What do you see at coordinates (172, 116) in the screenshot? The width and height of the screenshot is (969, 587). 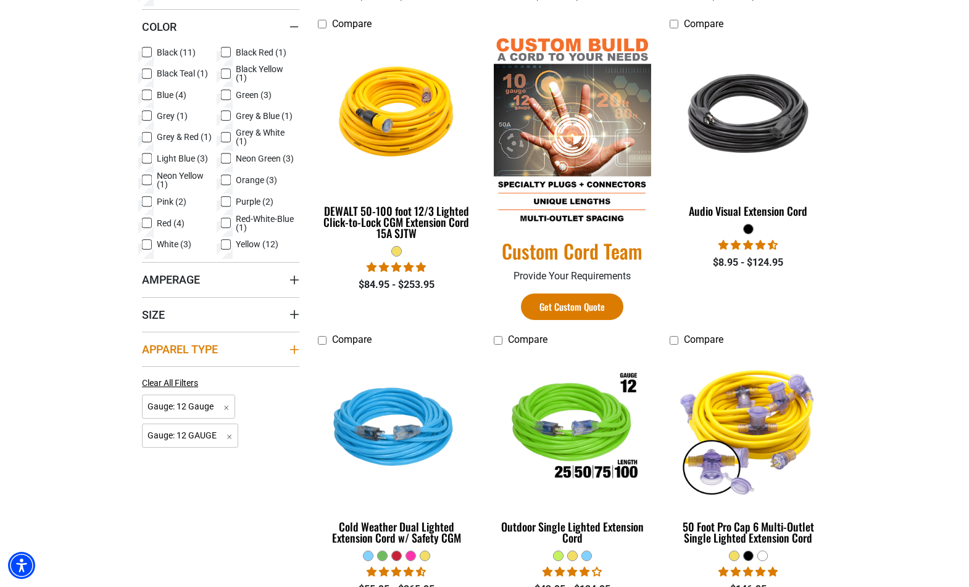 I see `span: Grey (1)` at bounding box center [172, 116].